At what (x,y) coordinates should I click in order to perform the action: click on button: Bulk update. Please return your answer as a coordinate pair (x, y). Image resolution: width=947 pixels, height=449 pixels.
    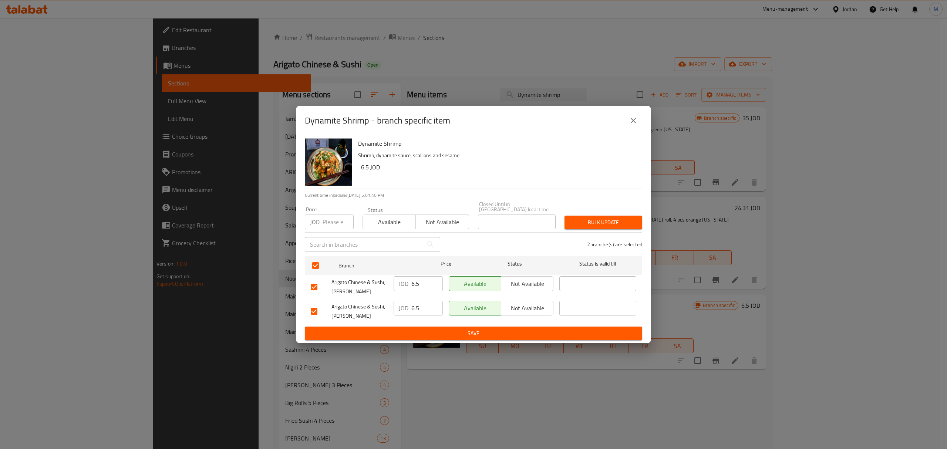
    Looking at the image, I should click on (604, 222).